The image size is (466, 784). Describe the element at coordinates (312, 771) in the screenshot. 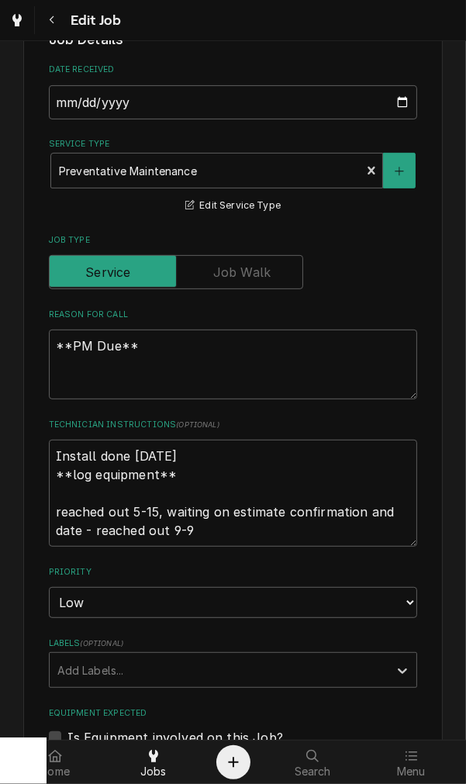

I see `span: Search` at that location.